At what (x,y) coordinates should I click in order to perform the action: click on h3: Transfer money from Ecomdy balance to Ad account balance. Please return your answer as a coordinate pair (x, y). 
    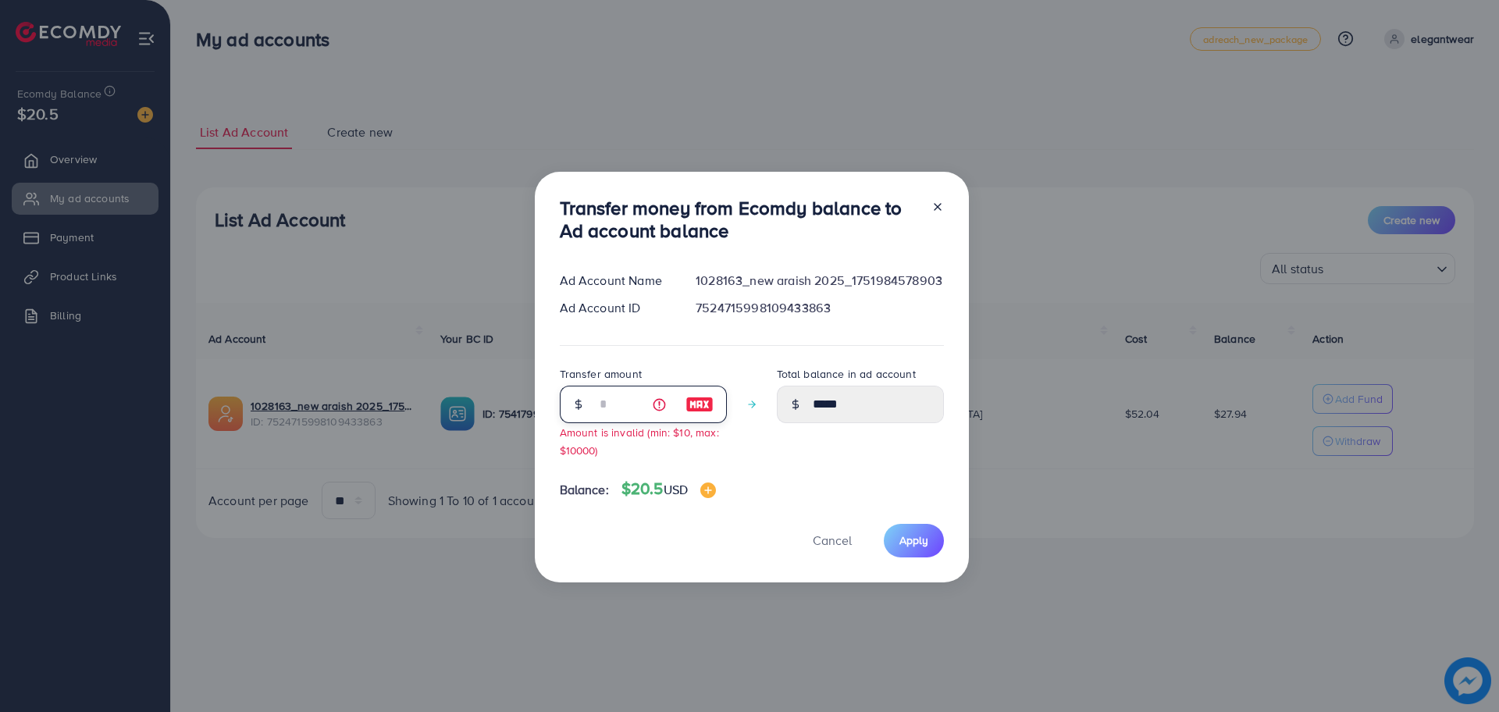
    Looking at the image, I should click on (739, 219).